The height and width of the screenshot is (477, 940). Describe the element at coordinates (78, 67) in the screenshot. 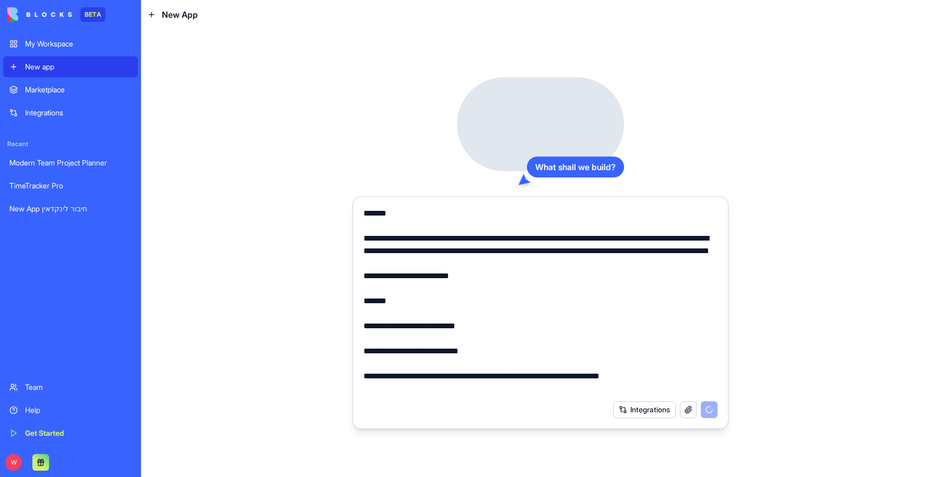

I see `div: New app` at that location.